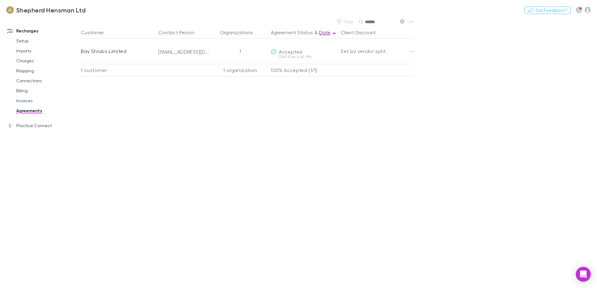 This screenshot has width=597, height=288. What do you see at coordinates (47, 61) in the screenshot?
I see `a: Charges` at bounding box center [47, 61].